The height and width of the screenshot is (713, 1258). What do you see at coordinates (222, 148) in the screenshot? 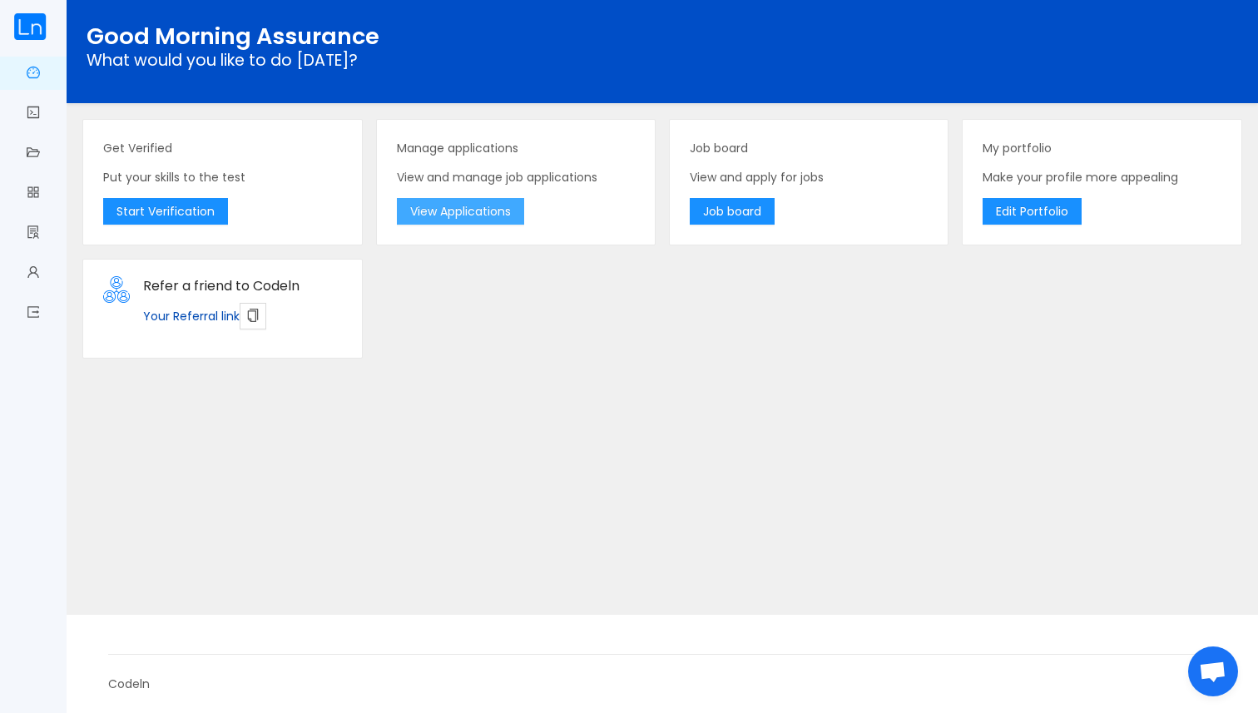
I see `p: Get Verified` at bounding box center [222, 148].